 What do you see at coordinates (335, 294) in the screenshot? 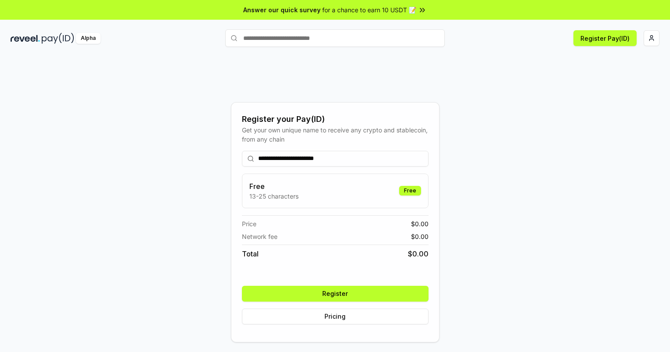
I see `button: Register` at bounding box center [335, 294].